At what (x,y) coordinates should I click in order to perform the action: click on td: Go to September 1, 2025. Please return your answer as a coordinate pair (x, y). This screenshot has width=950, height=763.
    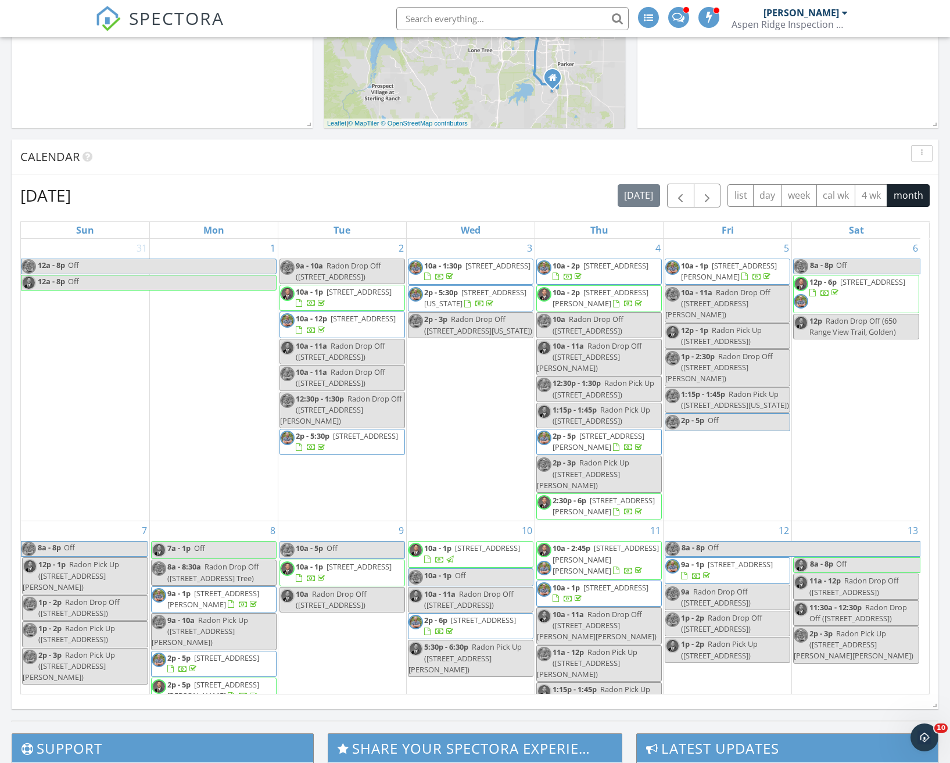
    Looking at the image, I should click on (213, 380).